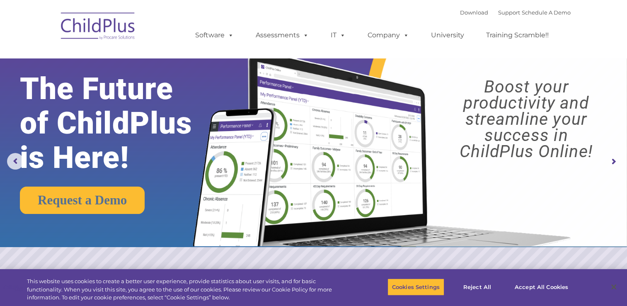  What do you see at coordinates (526, 119) in the screenshot?
I see `rs-layer: Boost your productivity and streamline your success in ChildPlus Online!` at bounding box center [526, 119].